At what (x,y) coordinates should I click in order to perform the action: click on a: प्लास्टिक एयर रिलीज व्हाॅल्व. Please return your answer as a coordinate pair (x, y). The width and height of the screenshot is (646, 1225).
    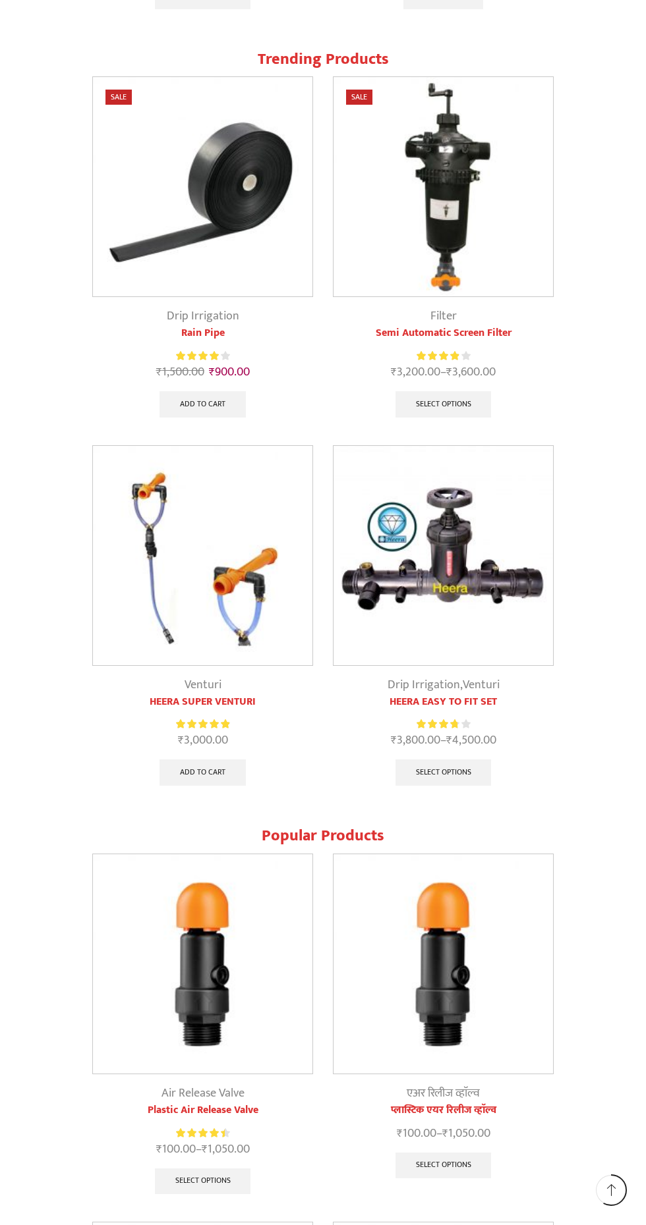
    Looking at the image, I should click on (443, 1111).